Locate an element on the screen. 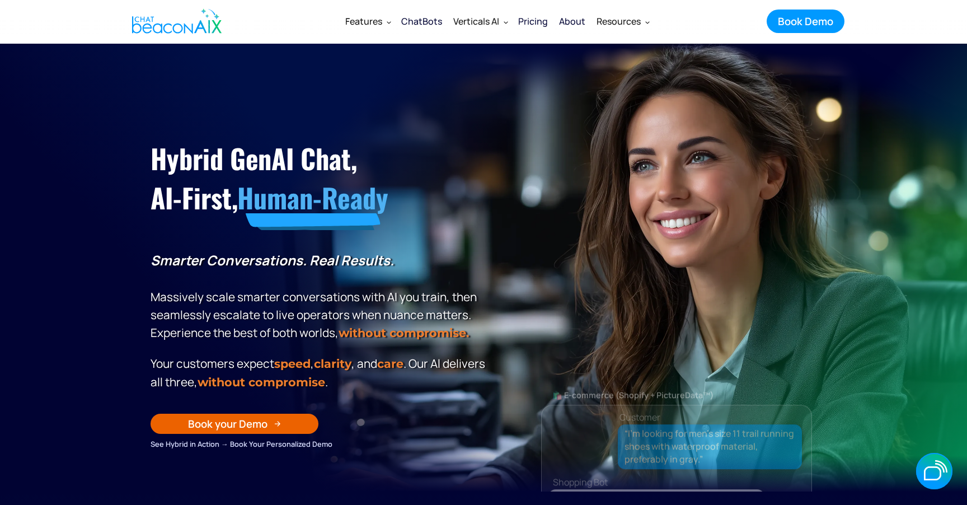  p: Massively scale smarter conversations with AI you train, then seamlessly escalate to live operato... is located at coordinates (319, 297).